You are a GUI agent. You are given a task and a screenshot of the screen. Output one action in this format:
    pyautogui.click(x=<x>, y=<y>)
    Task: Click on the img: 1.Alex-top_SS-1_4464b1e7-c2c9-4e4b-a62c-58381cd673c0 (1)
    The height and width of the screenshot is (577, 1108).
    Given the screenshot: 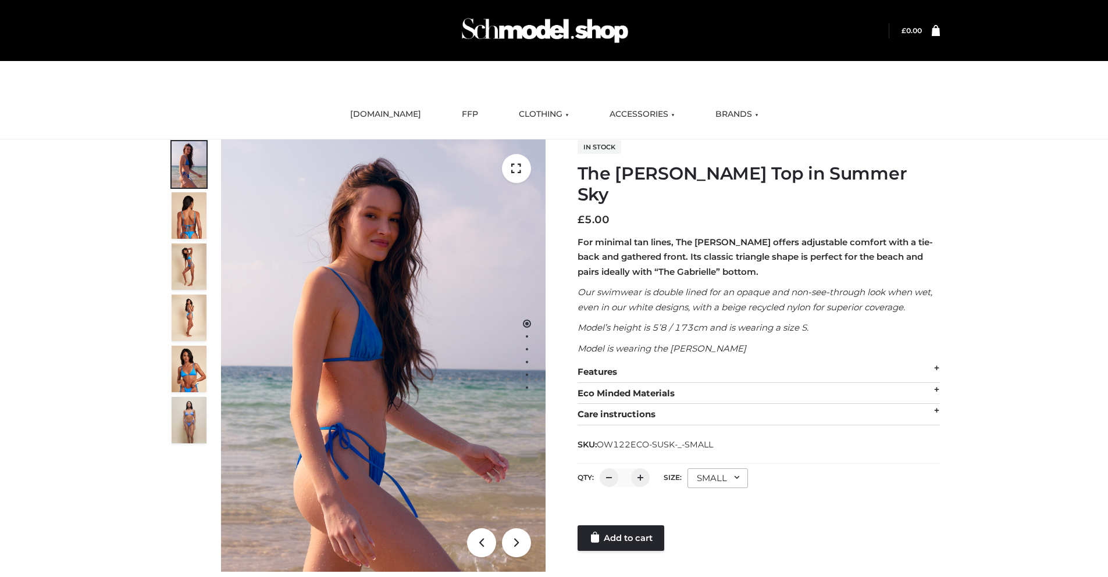 What is the action you would take?
    pyautogui.click(x=383, y=356)
    